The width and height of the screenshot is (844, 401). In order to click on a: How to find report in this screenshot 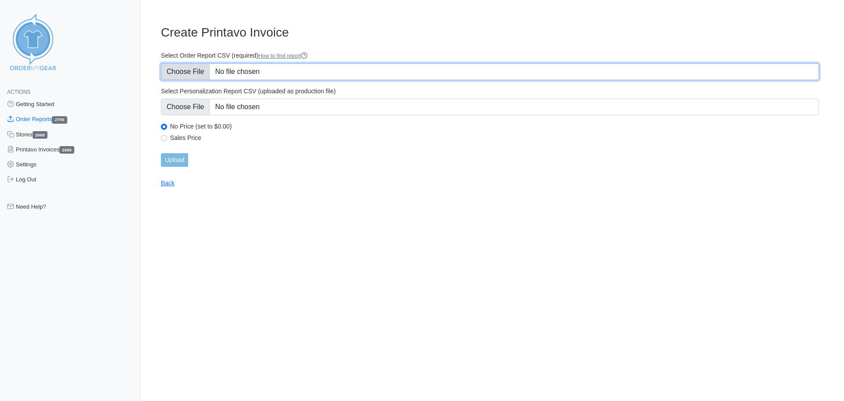, I will do `click(283, 56)`.